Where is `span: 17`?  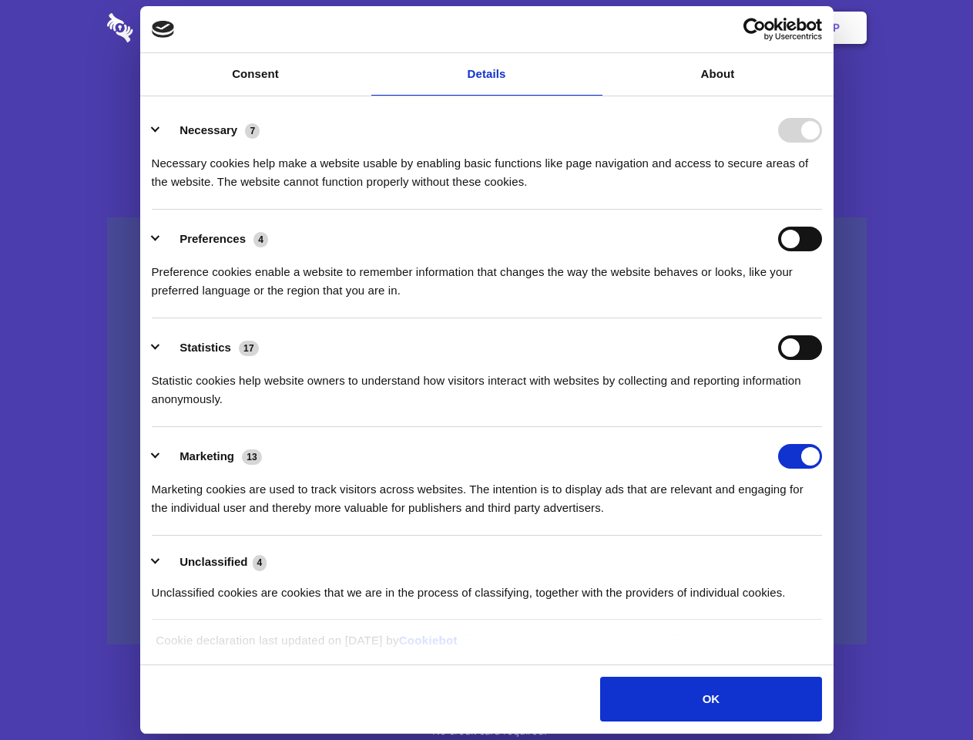
span: 17 is located at coordinates (249, 348).